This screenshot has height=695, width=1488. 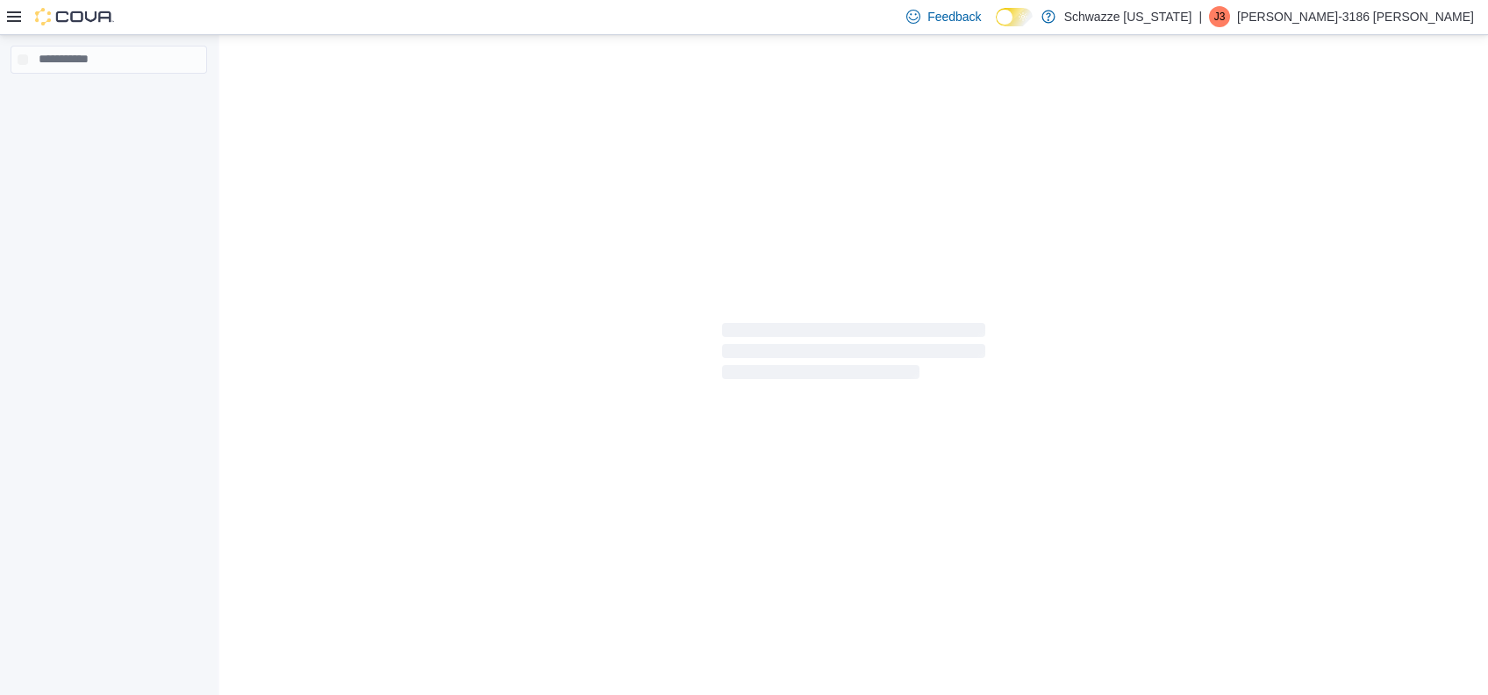 I want to click on span: Feedback, so click(x=954, y=17).